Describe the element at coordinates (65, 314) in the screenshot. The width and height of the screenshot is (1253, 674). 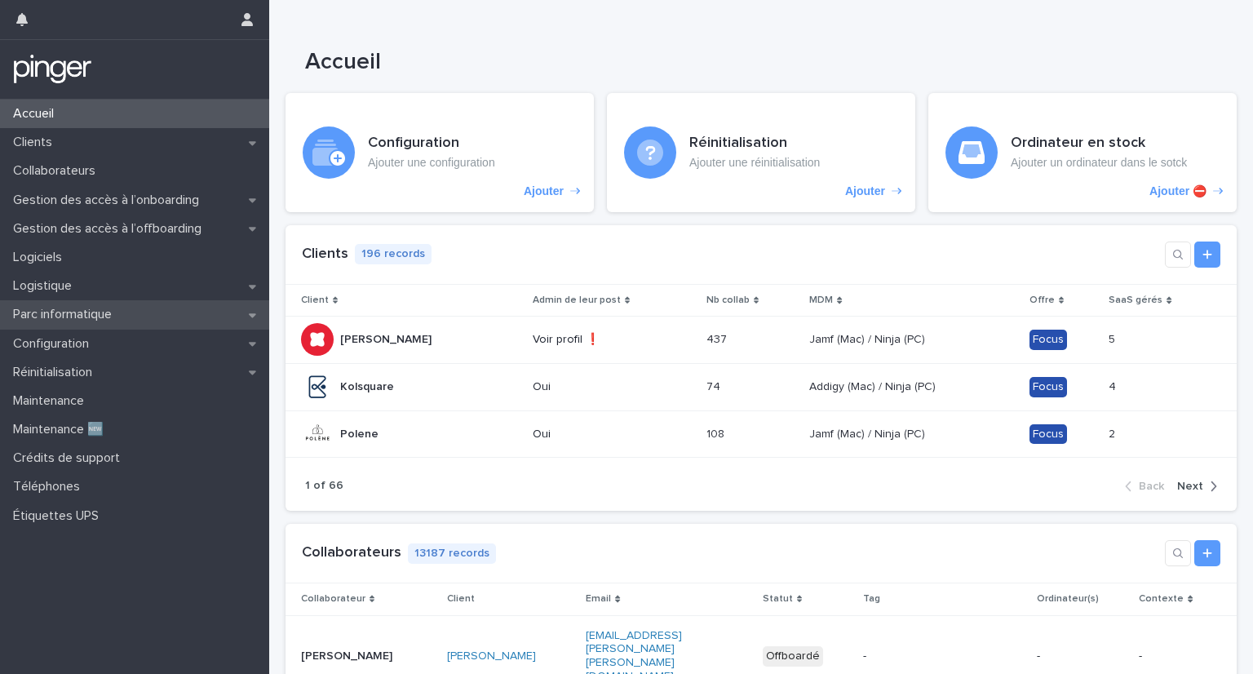
I see `p: Parc informatique` at that location.